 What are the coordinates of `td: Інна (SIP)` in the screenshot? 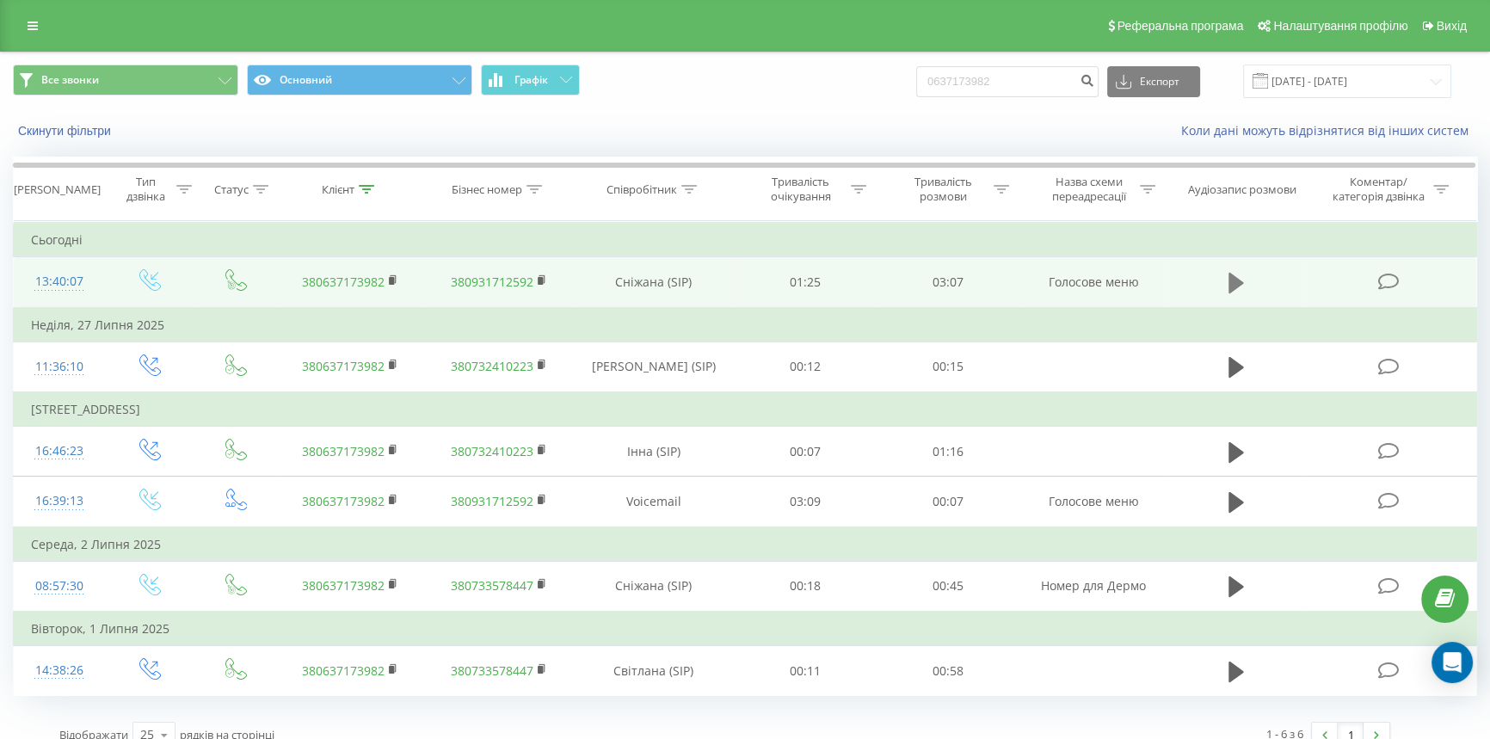 It's located at (653, 452).